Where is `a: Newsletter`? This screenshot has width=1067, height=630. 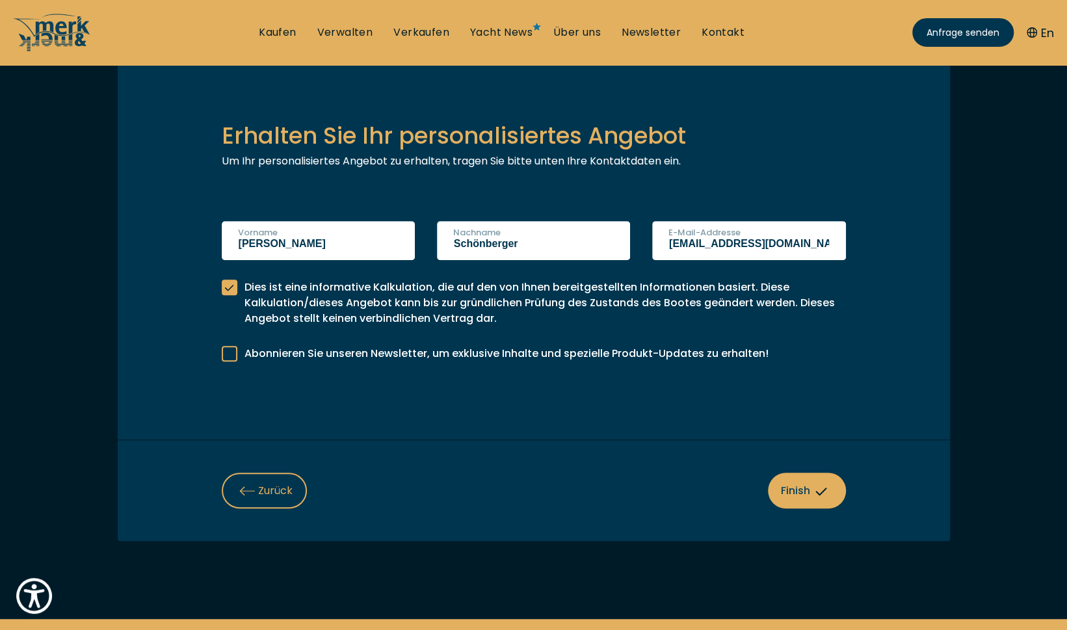
a: Newsletter is located at coordinates (651, 33).